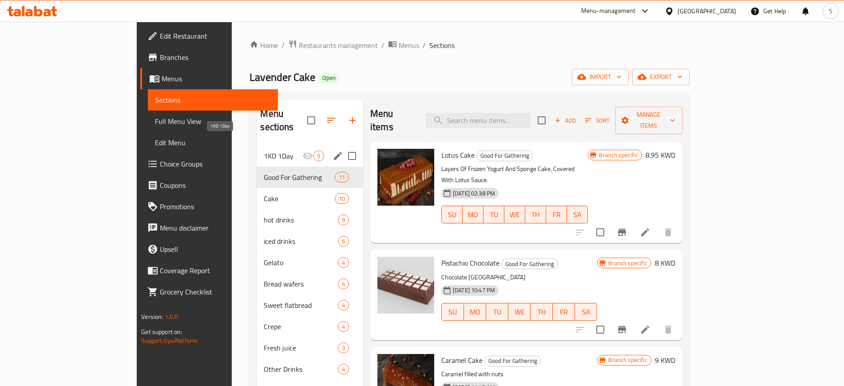  I want to click on span: Gelato, so click(301, 263).